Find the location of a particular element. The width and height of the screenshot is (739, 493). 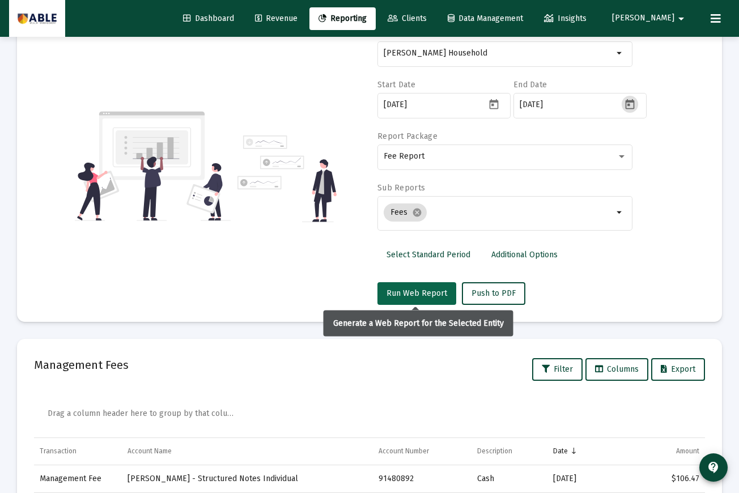

a: Clients is located at coordinates (407, 19).